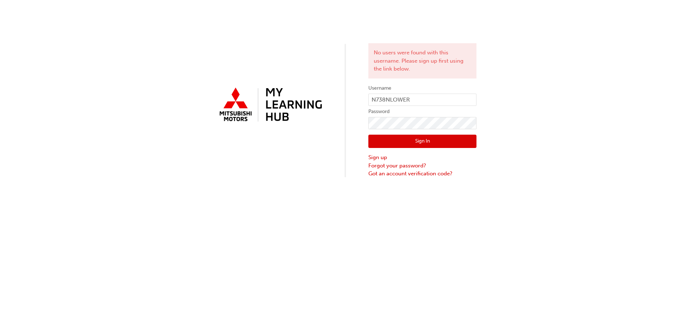  I want to click on div: No users were found with this username. Please sign up first using the link below., so click(422, 61).